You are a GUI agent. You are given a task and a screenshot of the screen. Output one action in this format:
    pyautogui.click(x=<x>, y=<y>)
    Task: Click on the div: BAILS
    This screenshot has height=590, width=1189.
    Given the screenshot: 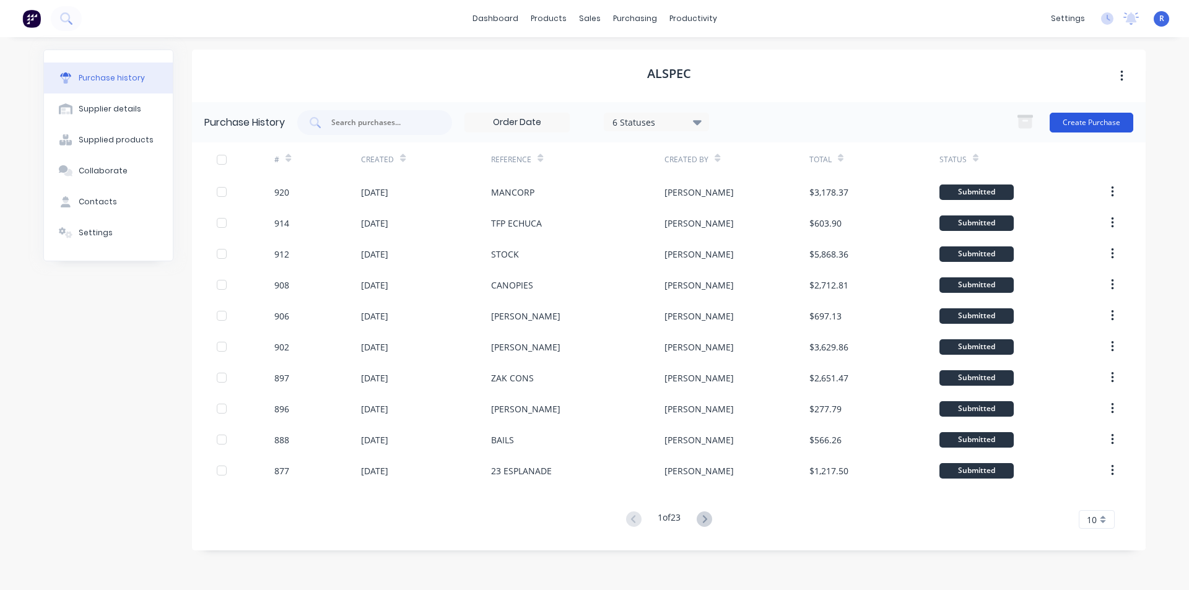 What is the action you would take?
    pyautogui.click(x=502, y=440)
    